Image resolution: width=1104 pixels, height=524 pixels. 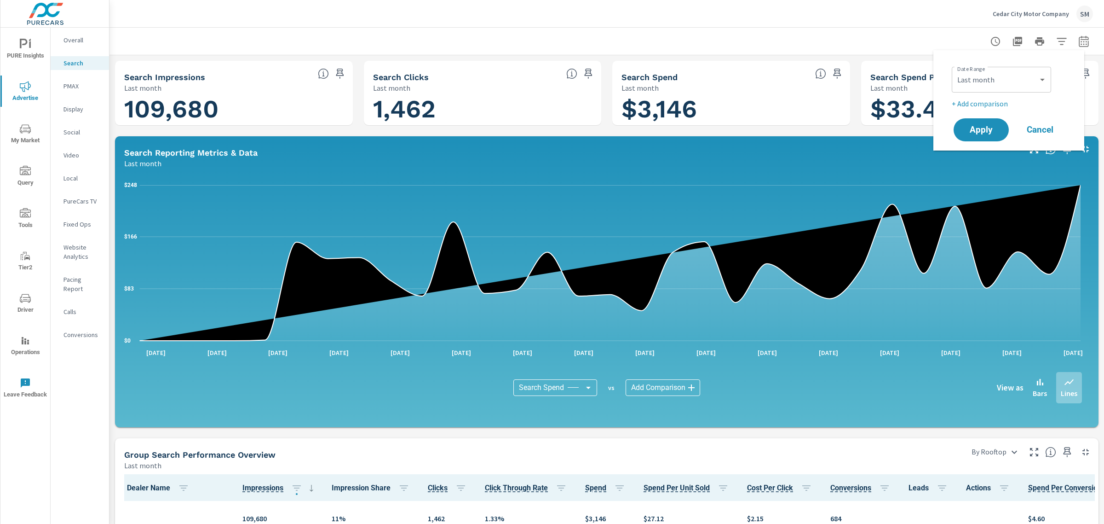 I want to click on p: $3,146, so click(x=607, y=518).